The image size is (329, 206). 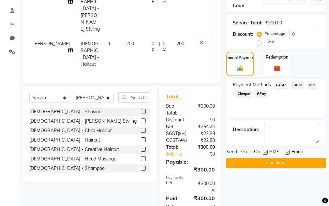 I want to click on div: Payable:, so click(x=190, y=162).